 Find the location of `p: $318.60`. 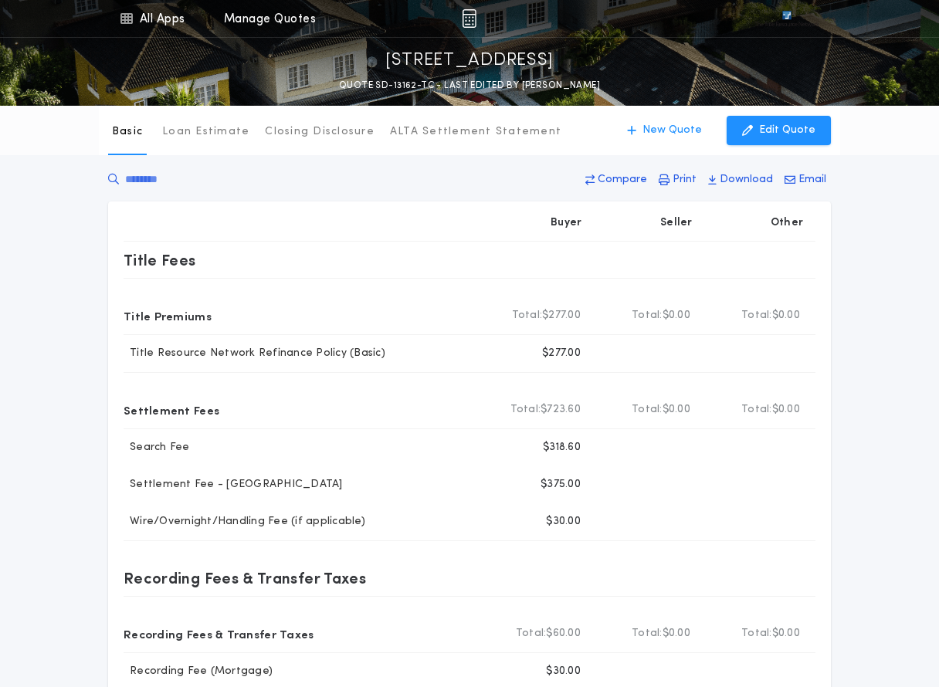

p: $318.60 is located at coordinates (561, 448).